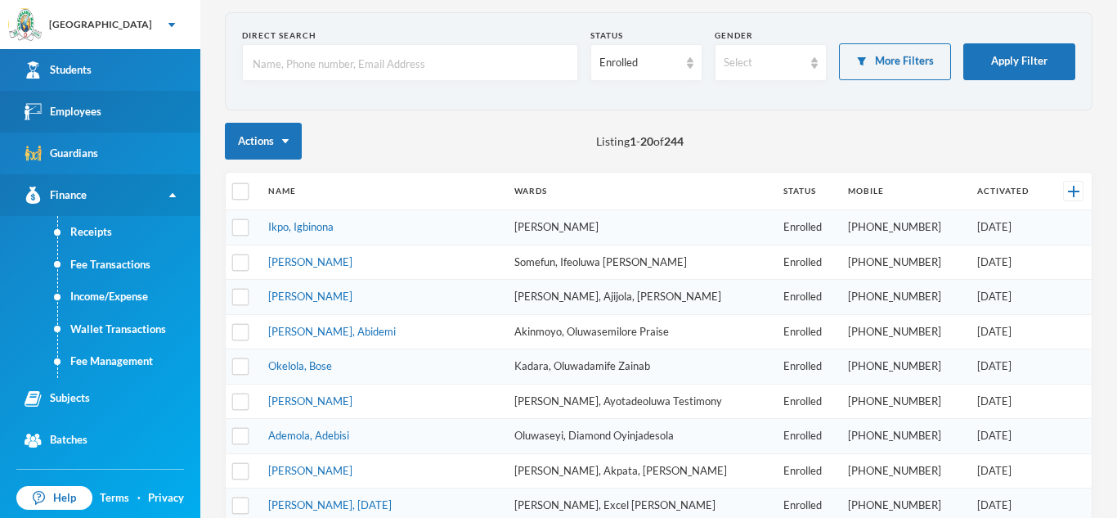 This screenshot has width=1117, height=518. Describe the element at coordinates (56, 440) in the screenshot. I see `div: Batches` at that location.